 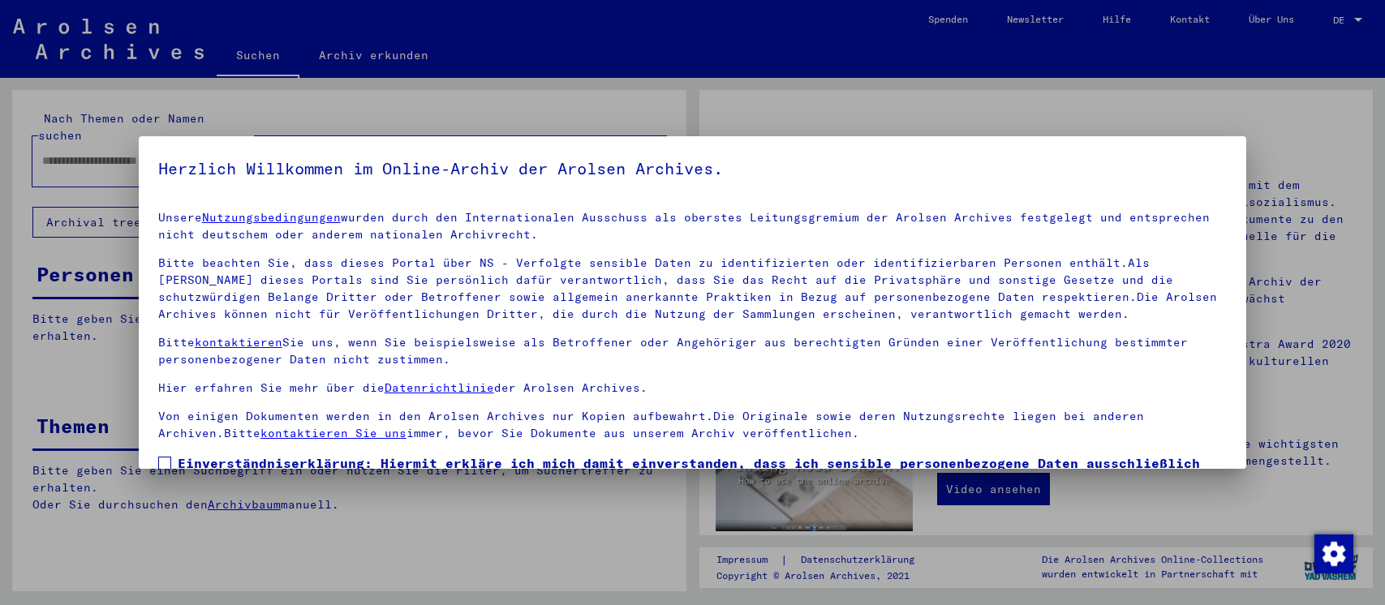 What do you see at coordinates (439, 388) in the screenshot?
I see `a: Datenrichtlinie` at bounding box center [439, 388].